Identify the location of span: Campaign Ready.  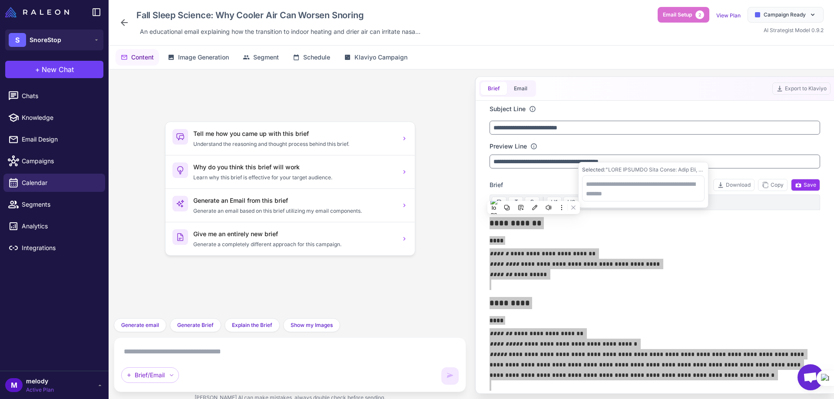
(785, 15).